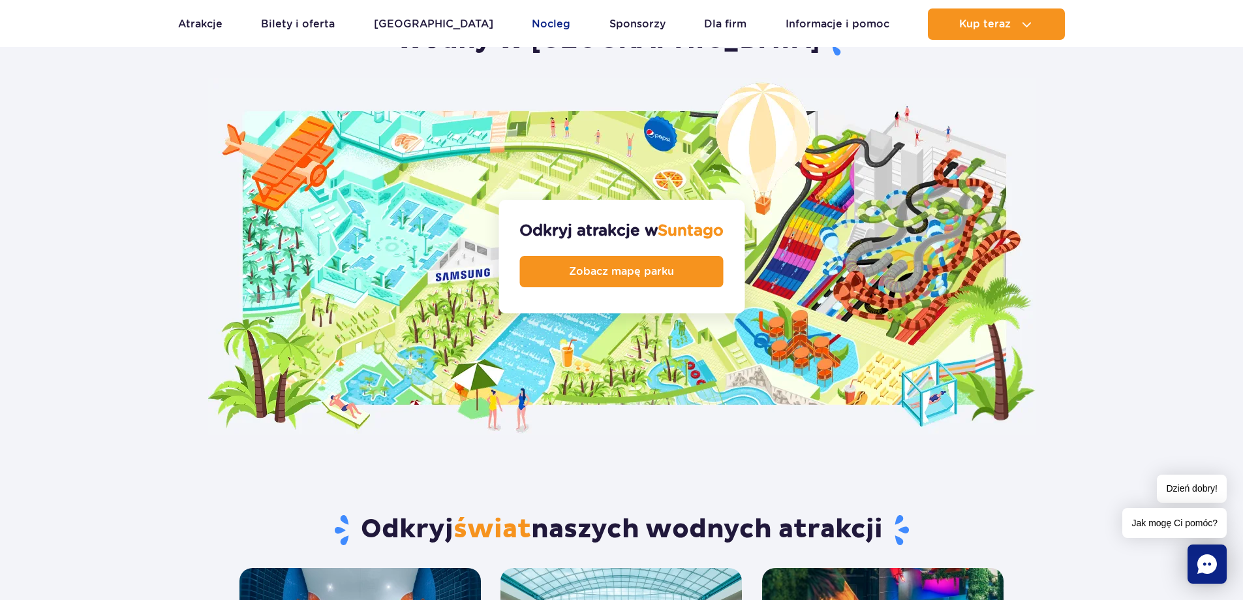 Image resolution: width=1243 pixels, height=600 pixels. I want to click on span: świat, so click(492, 529).